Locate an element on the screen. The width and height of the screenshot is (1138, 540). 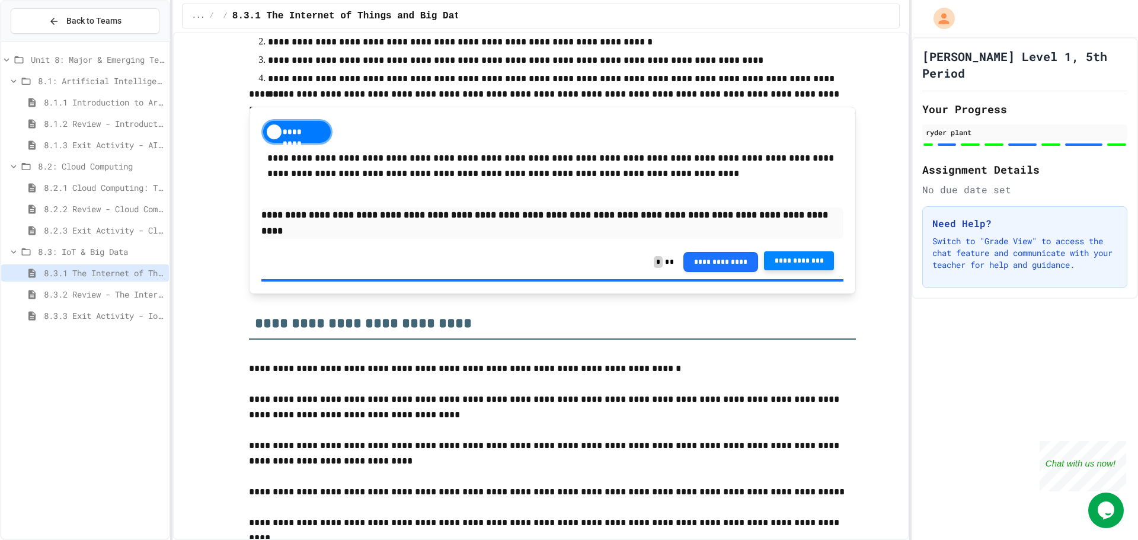
div: No due date set is located at coordinates (1025, 190).